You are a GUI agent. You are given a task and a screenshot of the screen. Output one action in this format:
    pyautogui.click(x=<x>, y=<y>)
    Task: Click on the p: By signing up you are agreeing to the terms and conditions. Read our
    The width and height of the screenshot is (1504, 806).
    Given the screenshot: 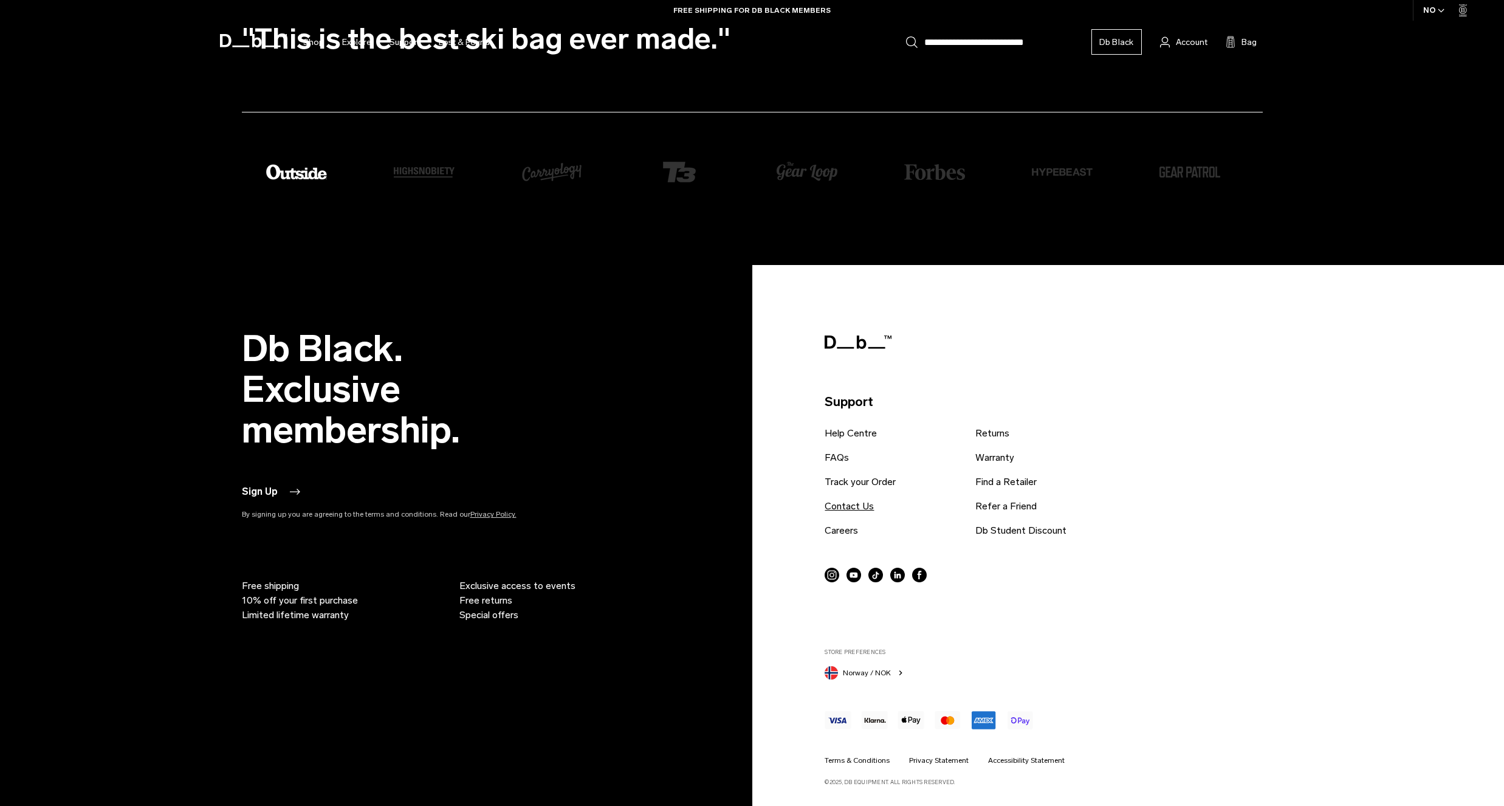 What is the action you would take?
    pyautogui.click(x=406, y=514)
    